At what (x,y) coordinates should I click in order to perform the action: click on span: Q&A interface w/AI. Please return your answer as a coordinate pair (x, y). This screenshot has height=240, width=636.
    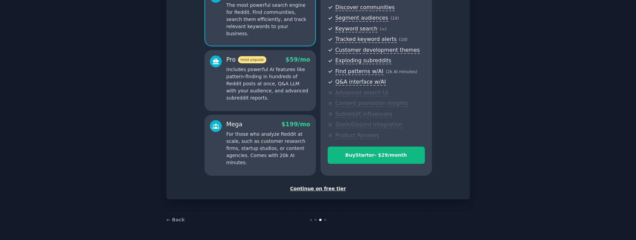
    Looking at the image, I should click on (361, 82).